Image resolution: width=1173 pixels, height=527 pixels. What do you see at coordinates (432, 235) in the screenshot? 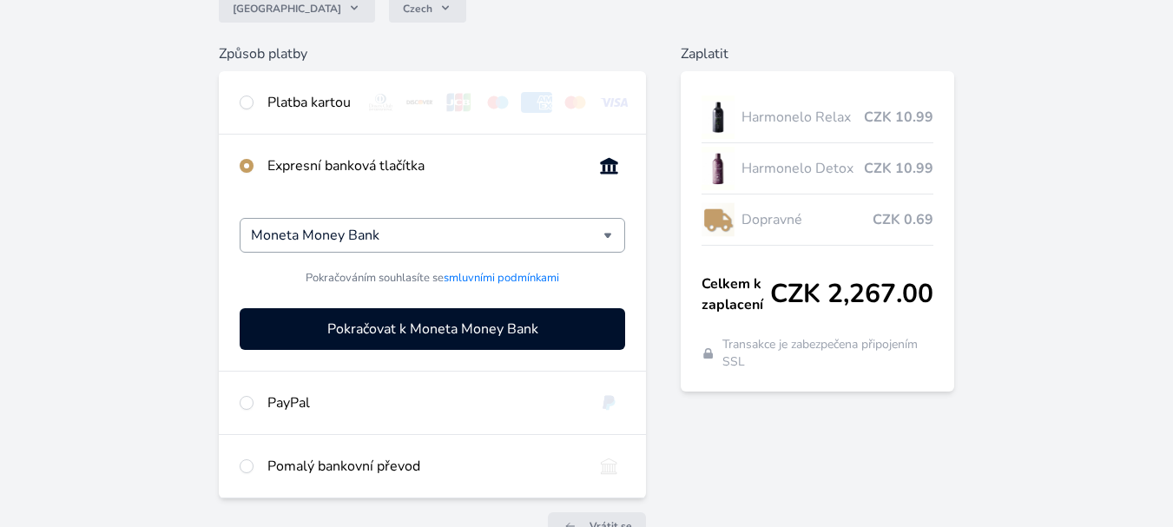
I see `div: Moneta Money Bank` at bounding box center [432, 235].